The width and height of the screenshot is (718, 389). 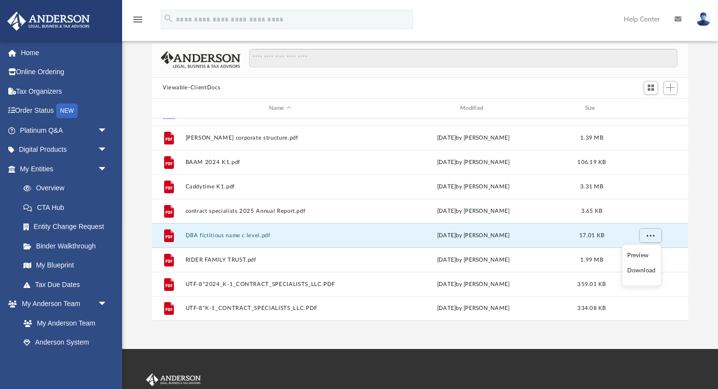 What do you see at coordinates (64, 150) in the screenshot?
I see `a: Digital Productsarrow_drop_down` at bounding box center [64, 150].